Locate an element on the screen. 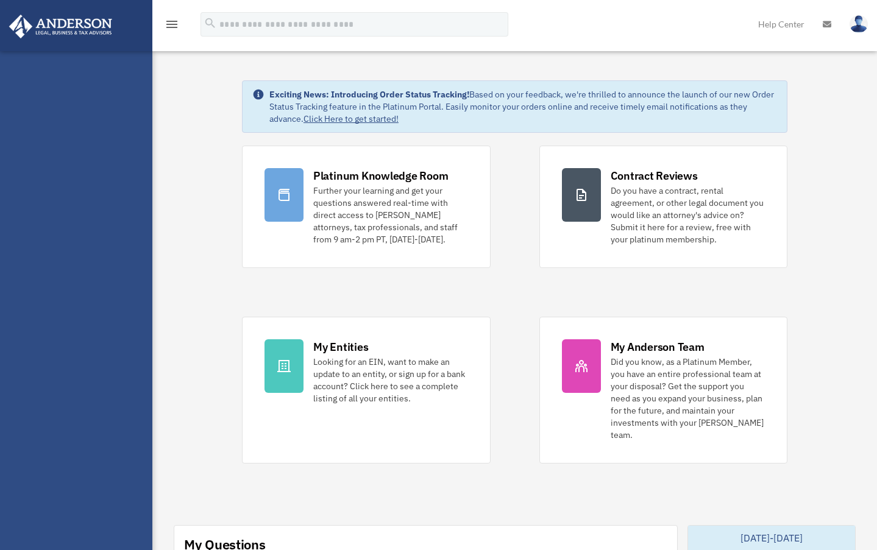 The image size is (877, 550). i: menu is located at coordinates (172, 24).